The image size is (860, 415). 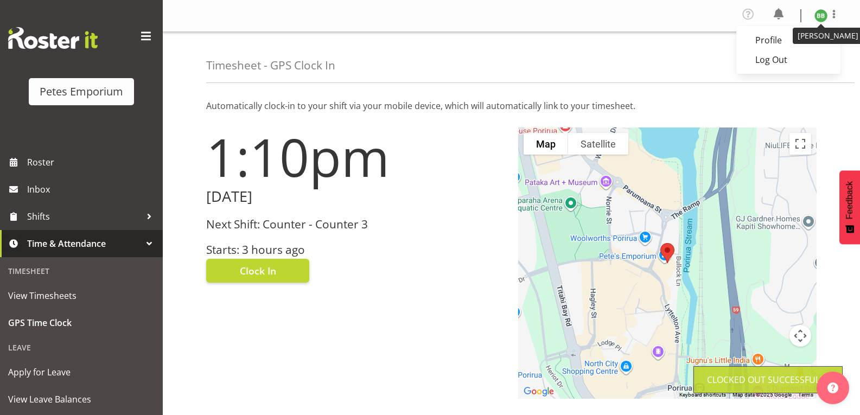 What do you see at coordinates (762, 394) in the screenshot?
I see `span: Map data ©2025 Google` at bounding box center [762, 394].